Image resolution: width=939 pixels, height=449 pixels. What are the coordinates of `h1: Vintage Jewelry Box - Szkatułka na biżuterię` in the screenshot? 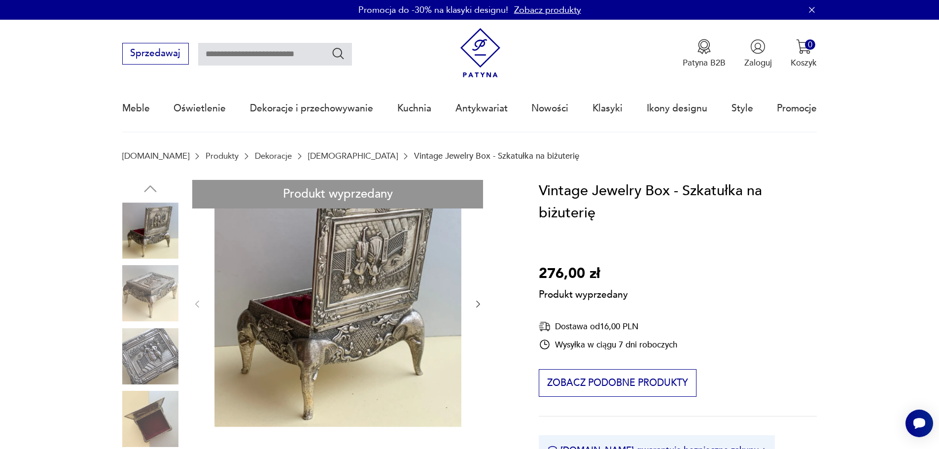 It's located at (678, 202).